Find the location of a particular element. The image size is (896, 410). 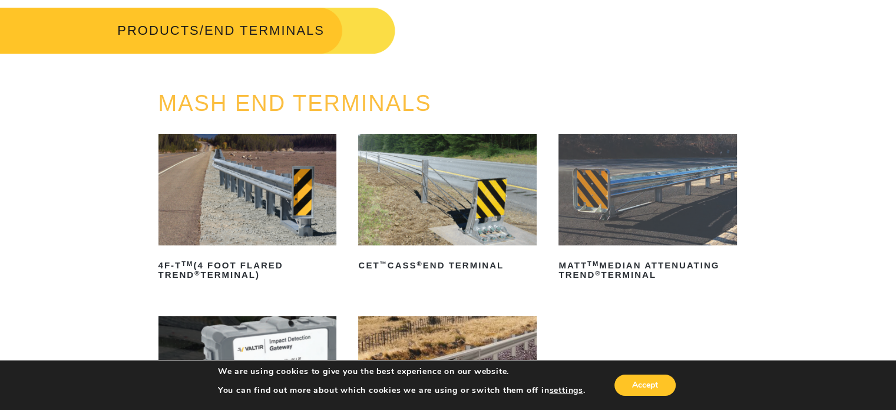

h2: 4F-T (4 Foot Flared TREND Terminal) is located at coordinates (248, 270).